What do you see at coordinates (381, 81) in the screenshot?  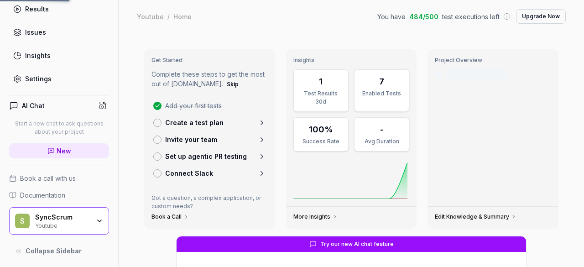 I see `div: 7` at bounding box center [381, 81].